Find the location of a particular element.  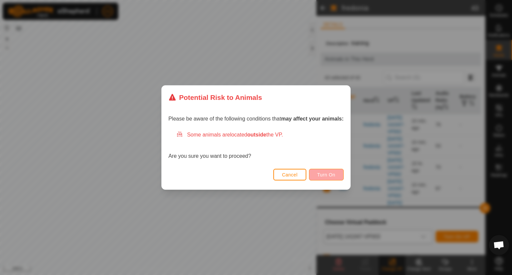

button: Cancel is located at coordinates (290, 175).